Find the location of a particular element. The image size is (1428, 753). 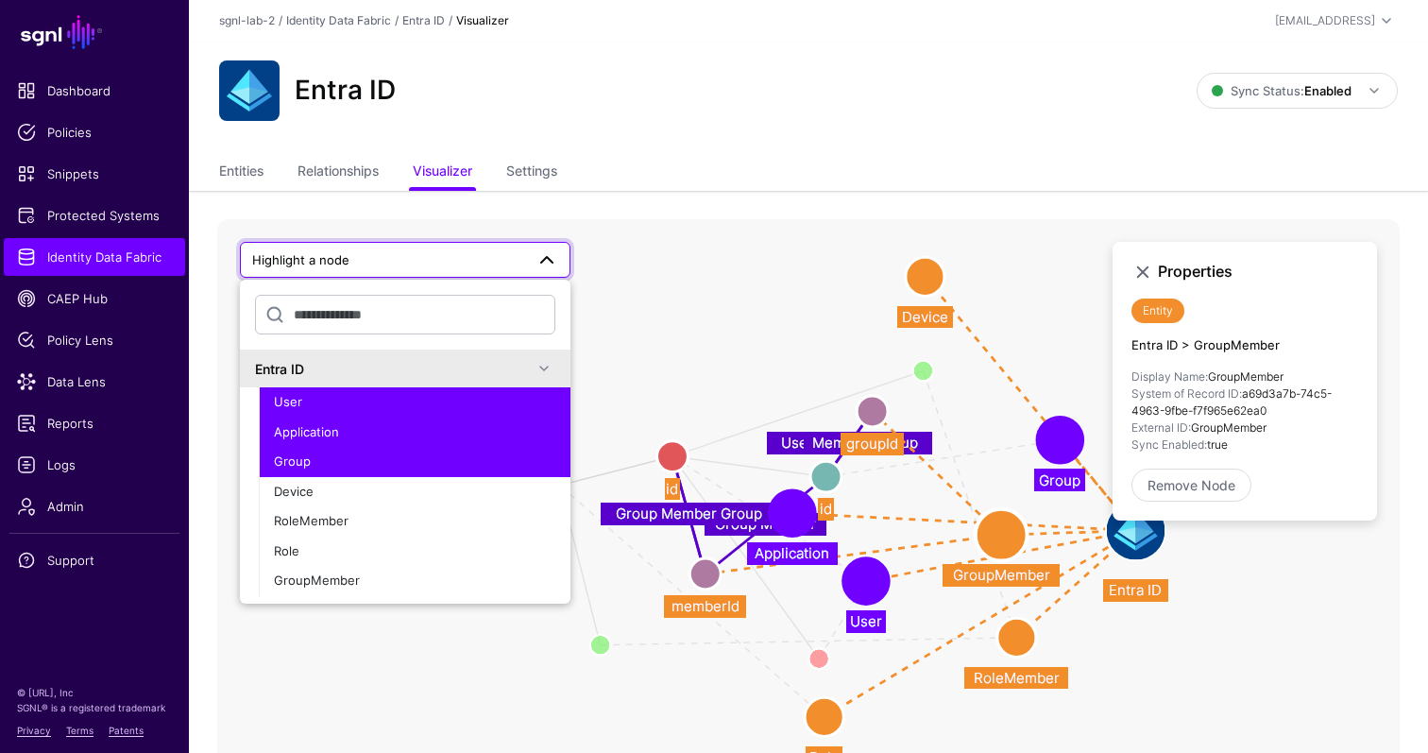

text: Entra ID is located at coordinates (1135, 589).